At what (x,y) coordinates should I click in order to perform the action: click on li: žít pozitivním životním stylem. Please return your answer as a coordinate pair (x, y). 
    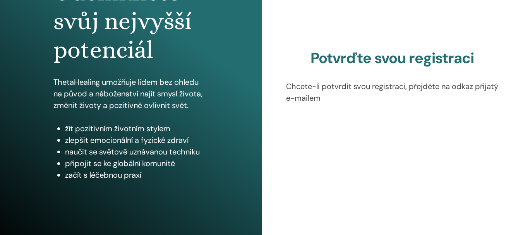
    Looking at the image, I should click on (137, 129).